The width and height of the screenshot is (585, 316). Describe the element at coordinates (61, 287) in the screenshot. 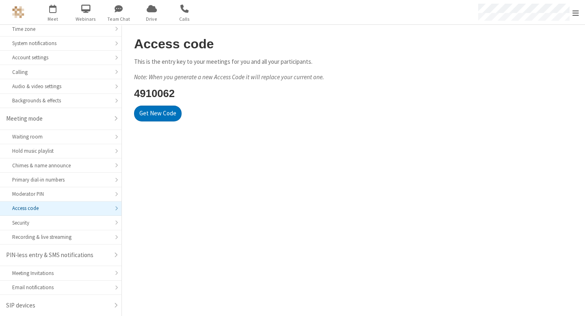

I see `div: Email notifications` at that location.